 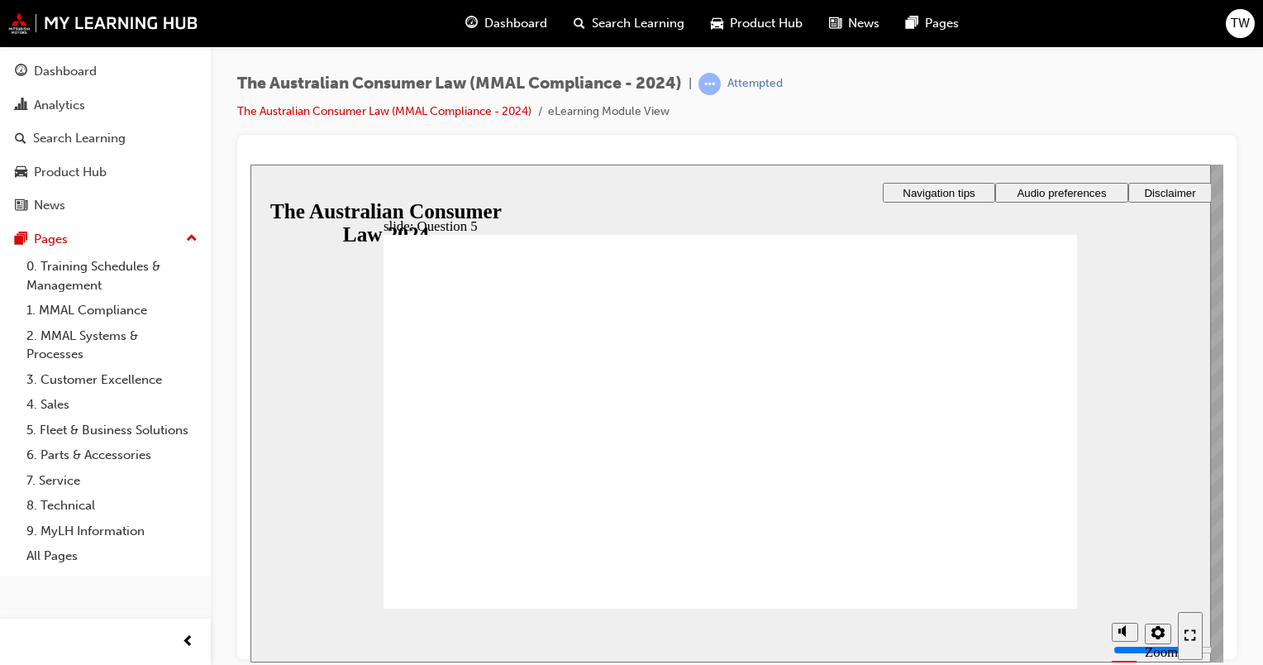 What do you see at coordinates (756, 23) in the screenshot?
I see `a: car-iconProduct Hub` at bounding box center [756, 23].